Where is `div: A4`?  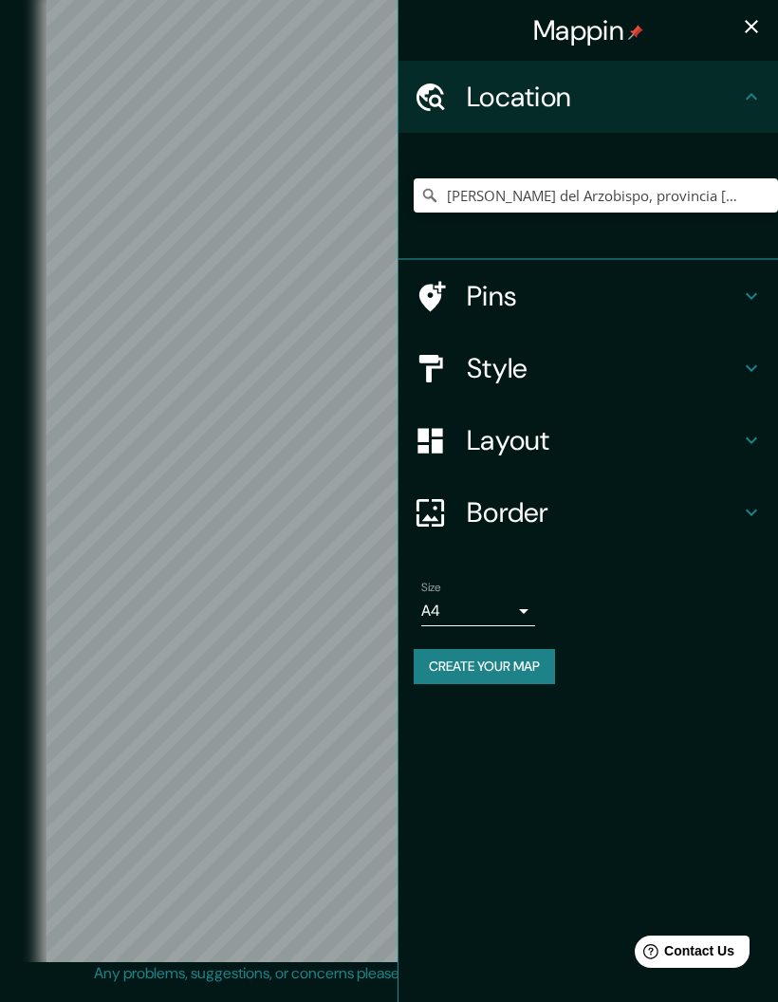
div: A4 is located at coordinates (478, 611).